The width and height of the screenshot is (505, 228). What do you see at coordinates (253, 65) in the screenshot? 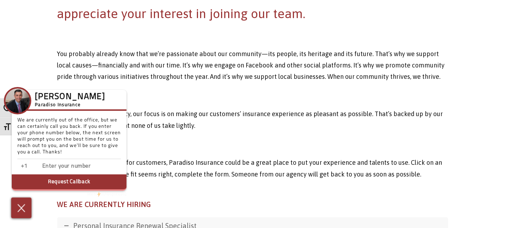
I see `p: You probably already know that we’re passionate about our community—its people, its heritage and ...` at bounding box center [253, 65].